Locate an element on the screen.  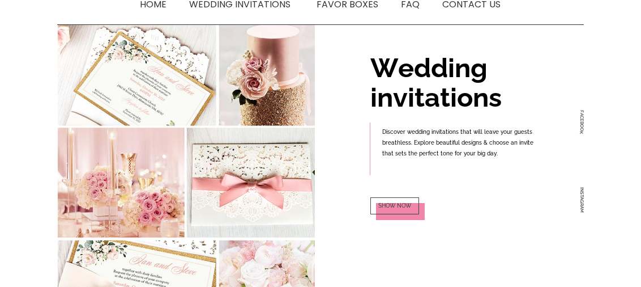
div: p is located at coordinates (421, 153).